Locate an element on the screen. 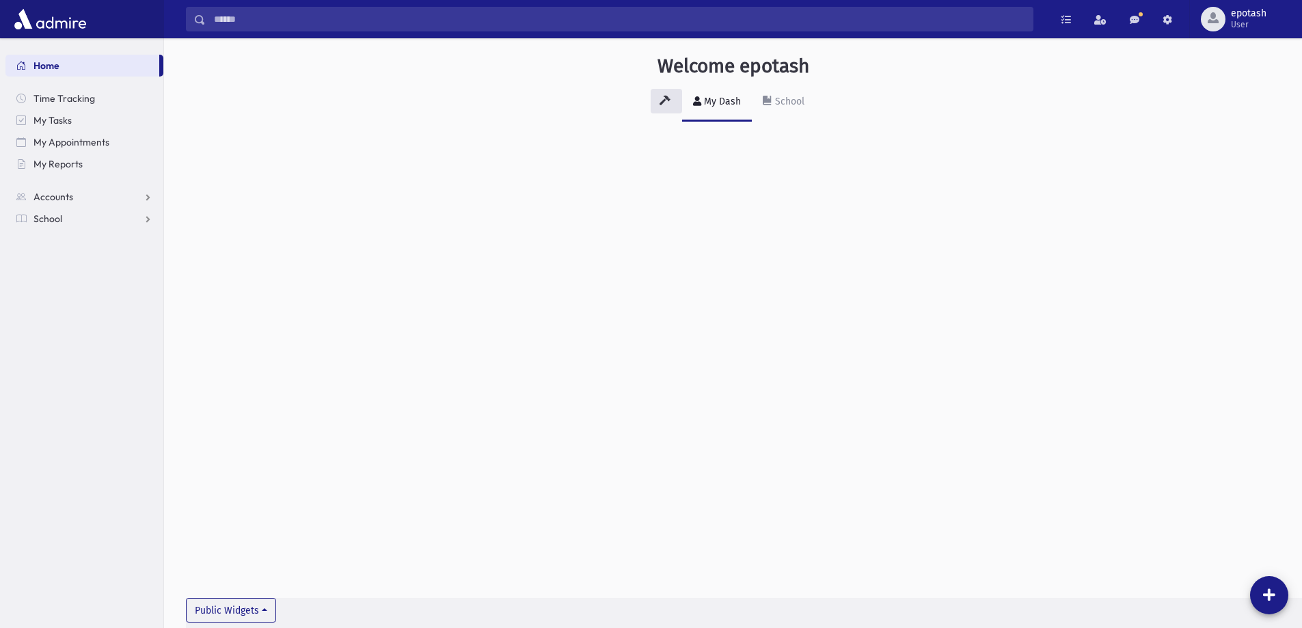 Image resolution: width=1302 pixels, height=628 pixels. input: Search is located at coordinates (619, 19).